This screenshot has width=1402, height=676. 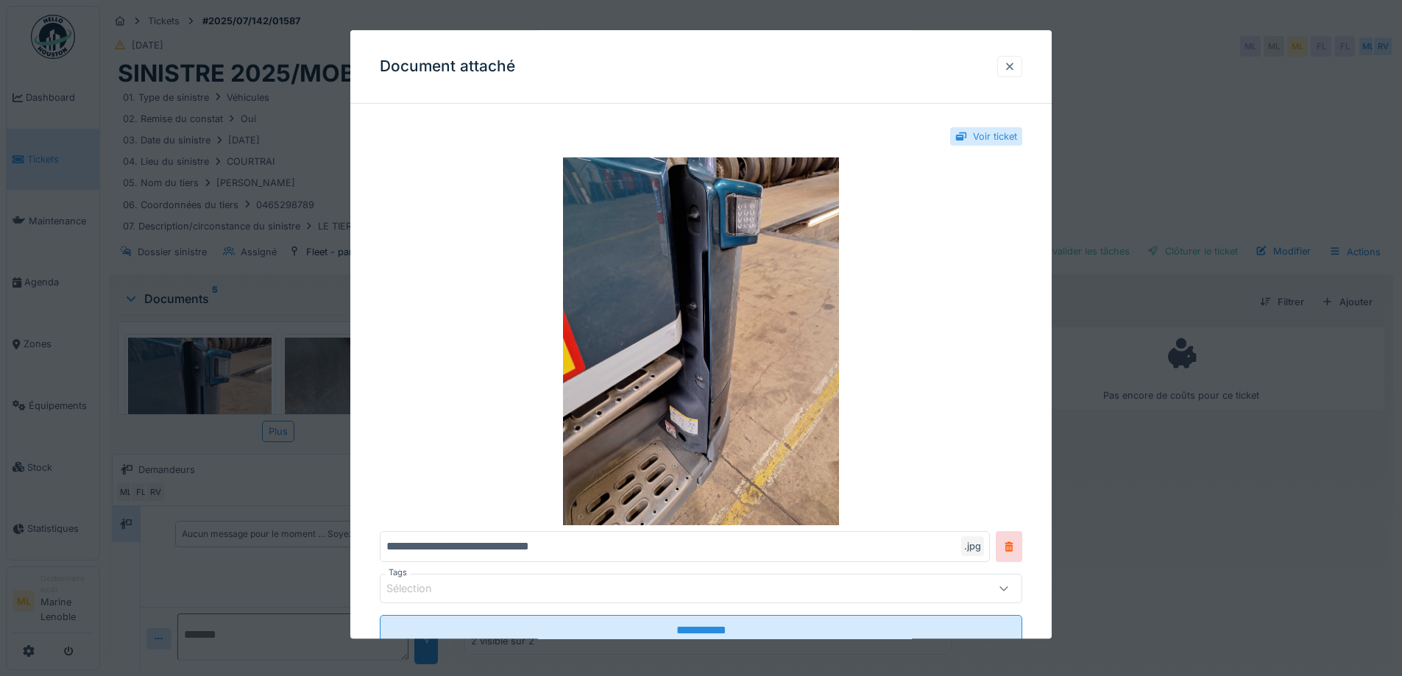 What do you see at coordinates (397, 573) in the screenshot?
I see `label: Tags` at bounding box center [397, 573].